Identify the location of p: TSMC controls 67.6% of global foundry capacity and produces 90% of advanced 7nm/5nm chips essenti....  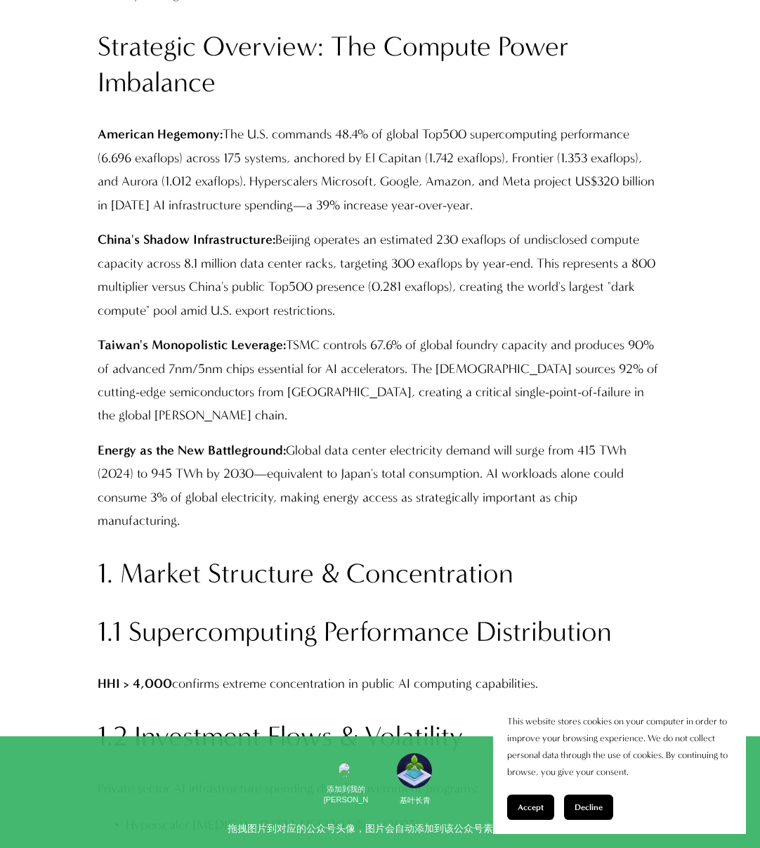
(380, 381).